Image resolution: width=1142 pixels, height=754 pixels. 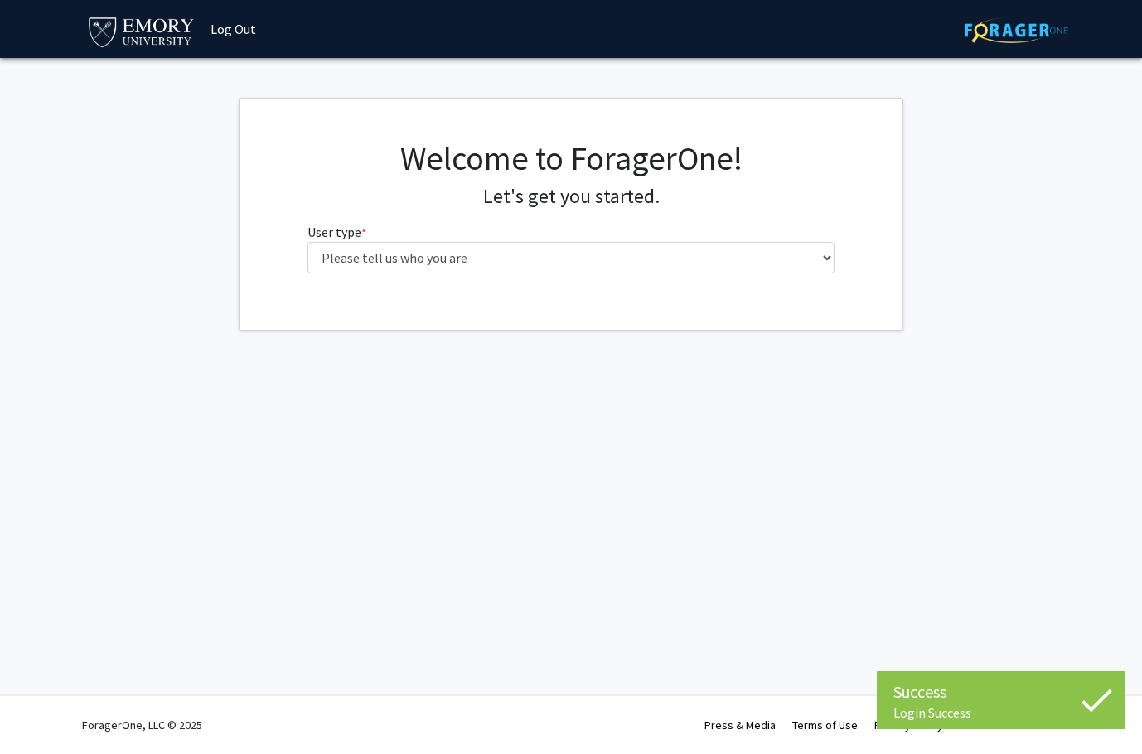 What do you see at coordinates (336, 232) in the screenshot?
I see `label: User type` at bounding box center [336, 232].